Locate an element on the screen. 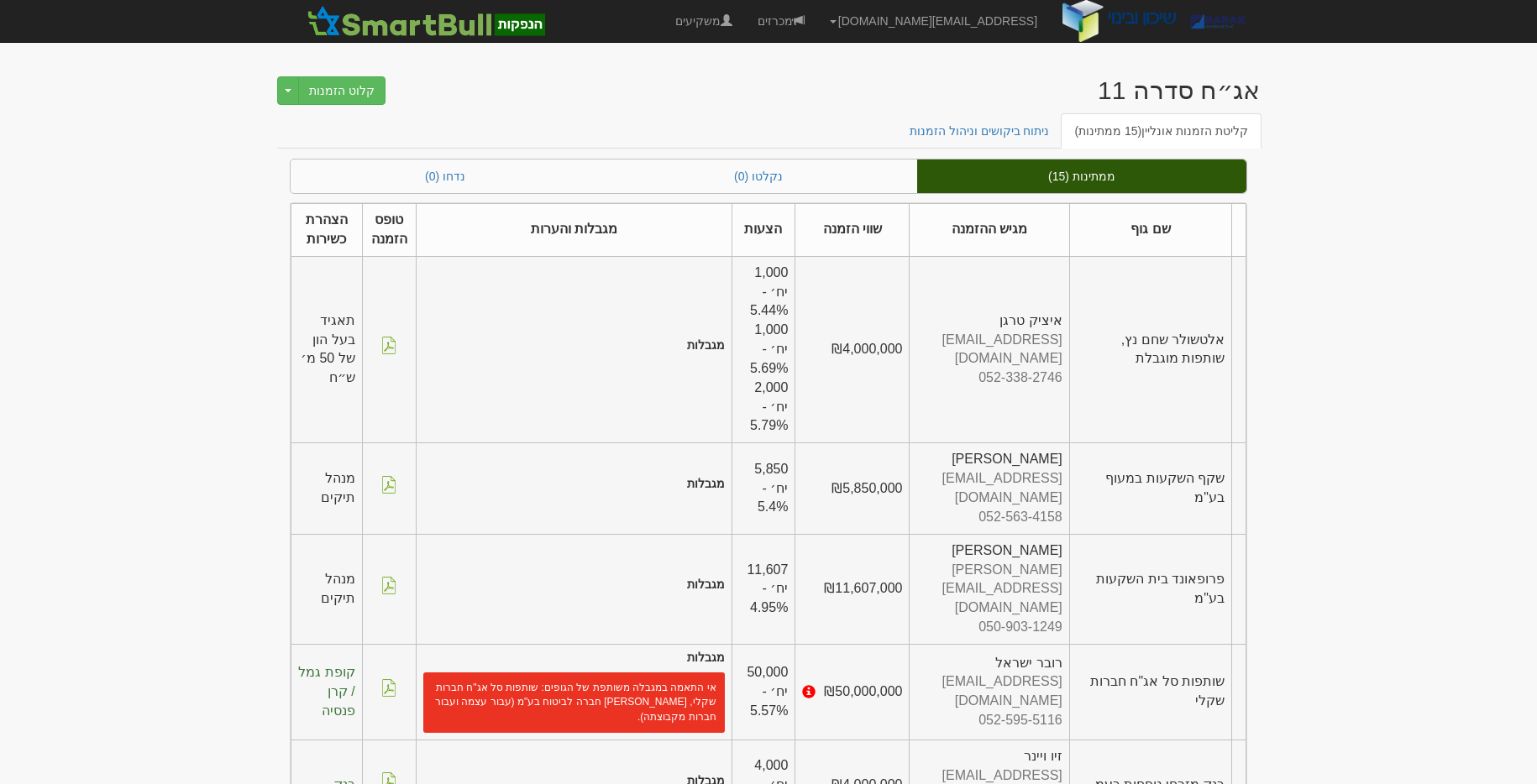  th: מגיש ההזמנה is located at coordinates (989, 230).